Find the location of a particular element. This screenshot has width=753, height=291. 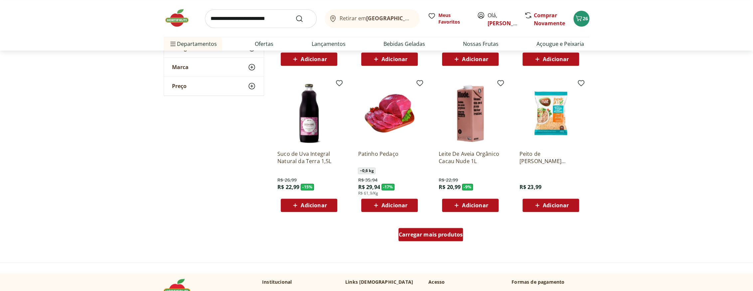

span: Retirar em is located at coordinates (376, 18).